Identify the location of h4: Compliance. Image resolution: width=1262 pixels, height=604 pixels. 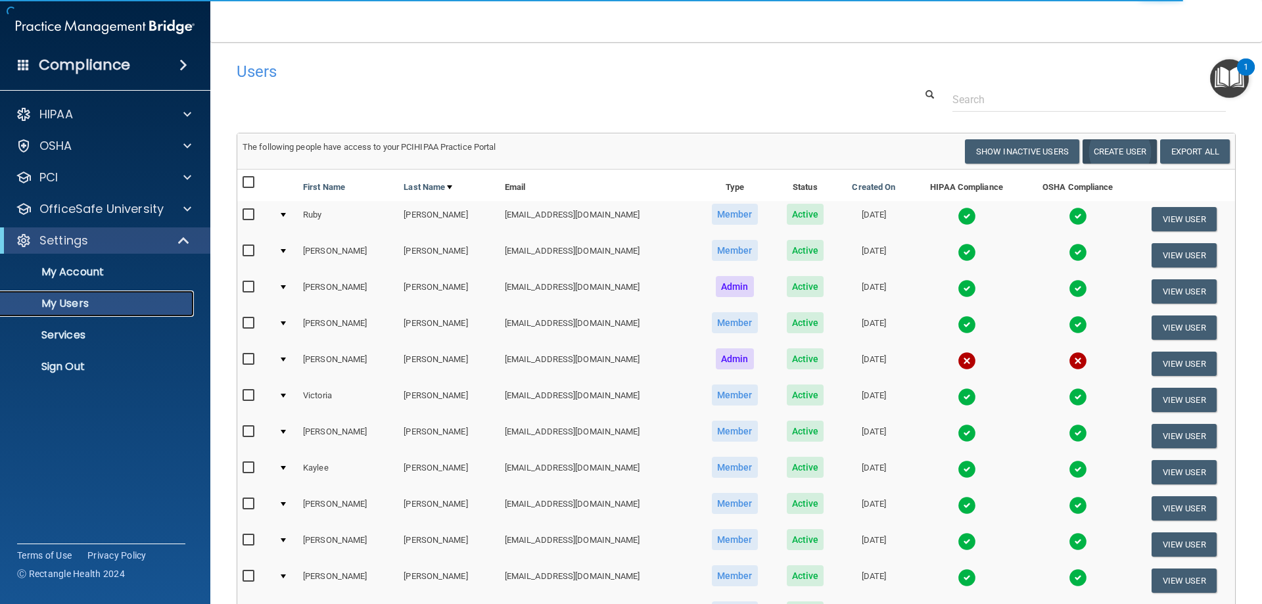
(84, 65).